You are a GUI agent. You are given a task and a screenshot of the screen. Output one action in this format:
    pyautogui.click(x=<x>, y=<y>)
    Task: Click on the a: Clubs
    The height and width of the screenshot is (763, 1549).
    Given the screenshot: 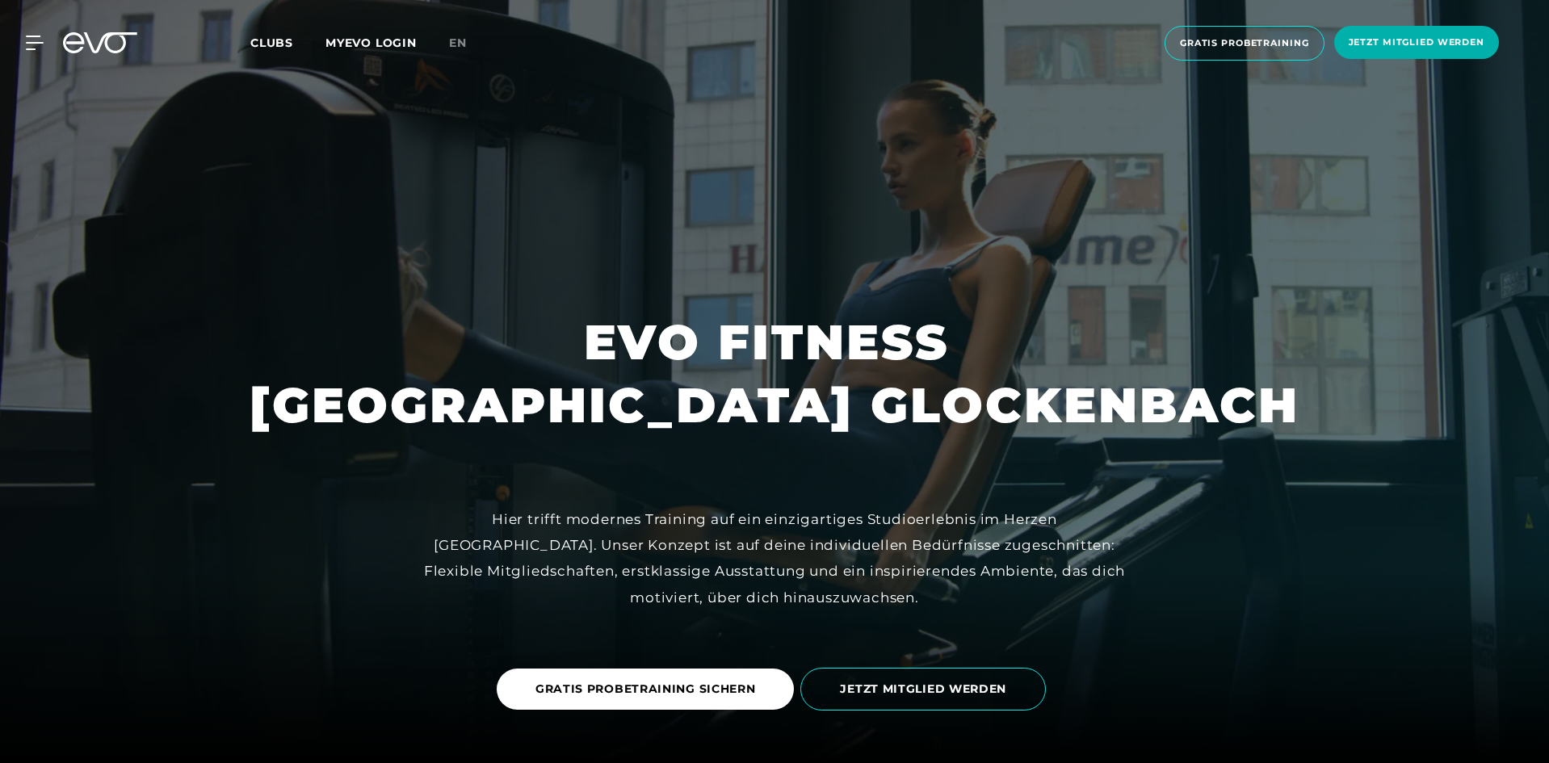 What is the action you would take?
    pyautogui.click(x=287, y=42)
    